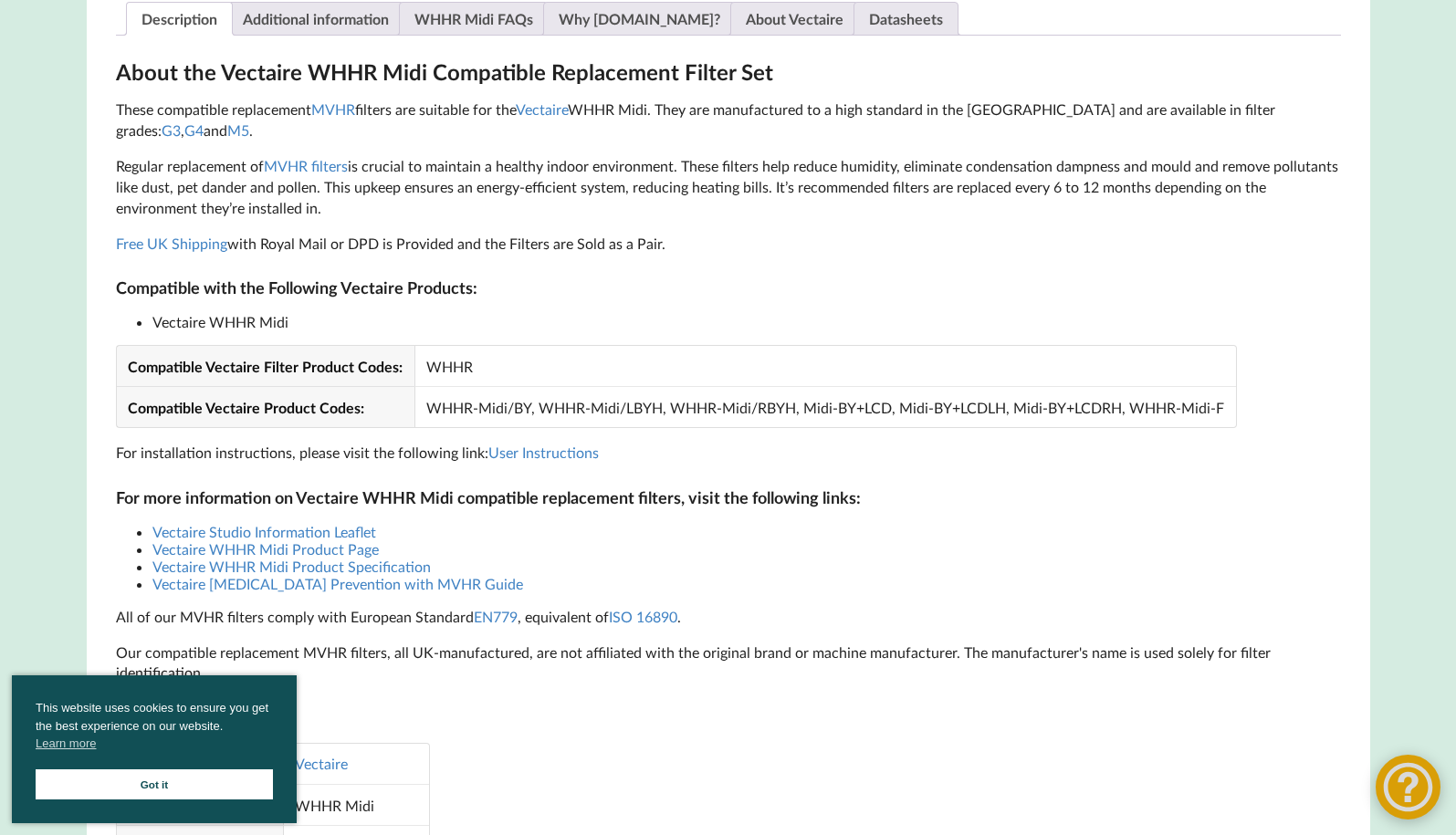 The height and width of the screenshot is (835, 1456). Describe the element at coordinates (728, 120) in the screenshot. I see `p: These compatible replacement filters are suitable for the WHHR Midi. They are manufactured to a h...` at that location.